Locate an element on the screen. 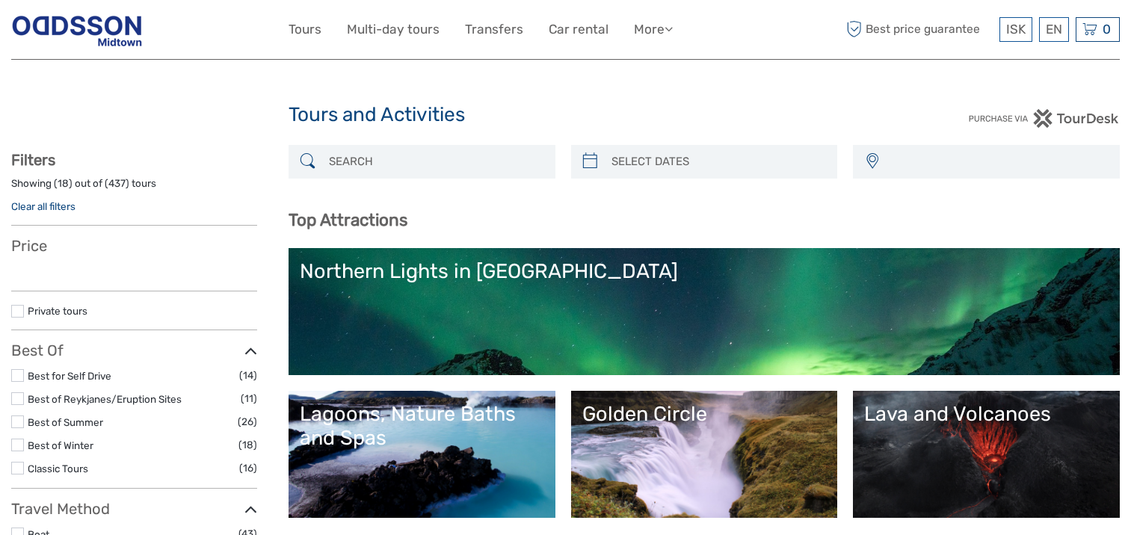 Image resolution: width=1131 pixels, height=535 pixels. a: More is located at coordinates (653, 29).